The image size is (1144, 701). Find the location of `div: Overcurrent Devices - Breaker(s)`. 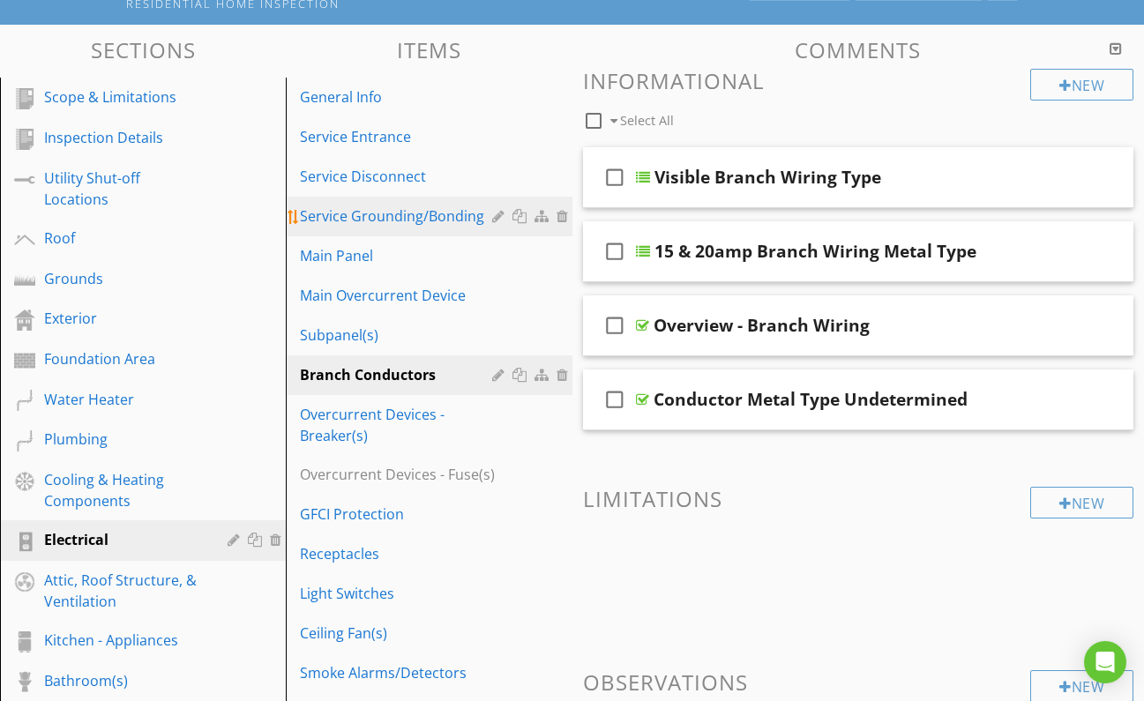

div: Overcurrent Devices - Breaker(s) is located at coordinates (398, 425).